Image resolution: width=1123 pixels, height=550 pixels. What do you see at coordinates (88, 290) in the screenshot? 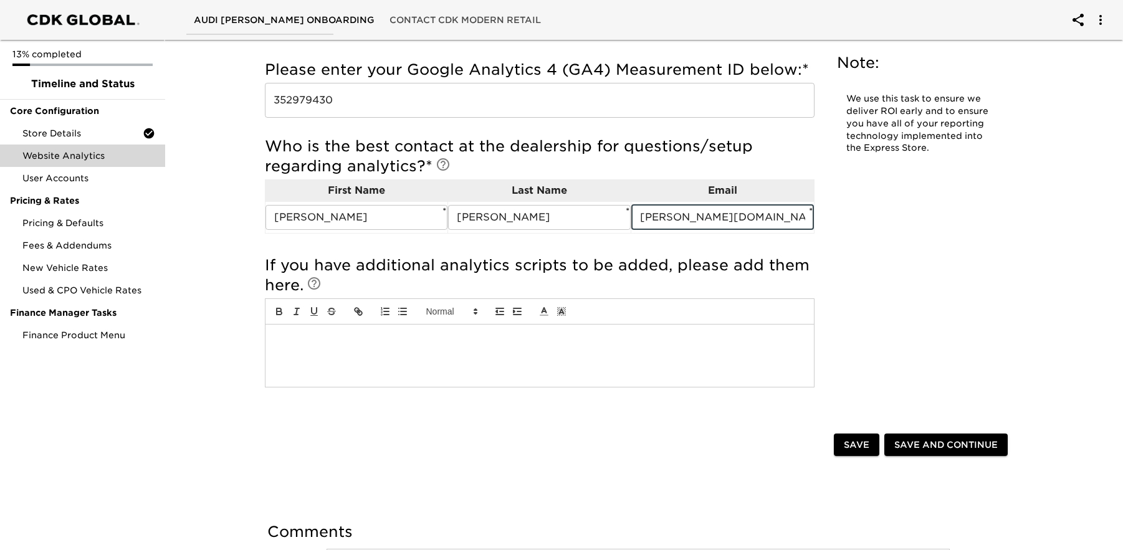
I see `span: Used & CPO Vehicle Rates` at bounding box center [88, 290].